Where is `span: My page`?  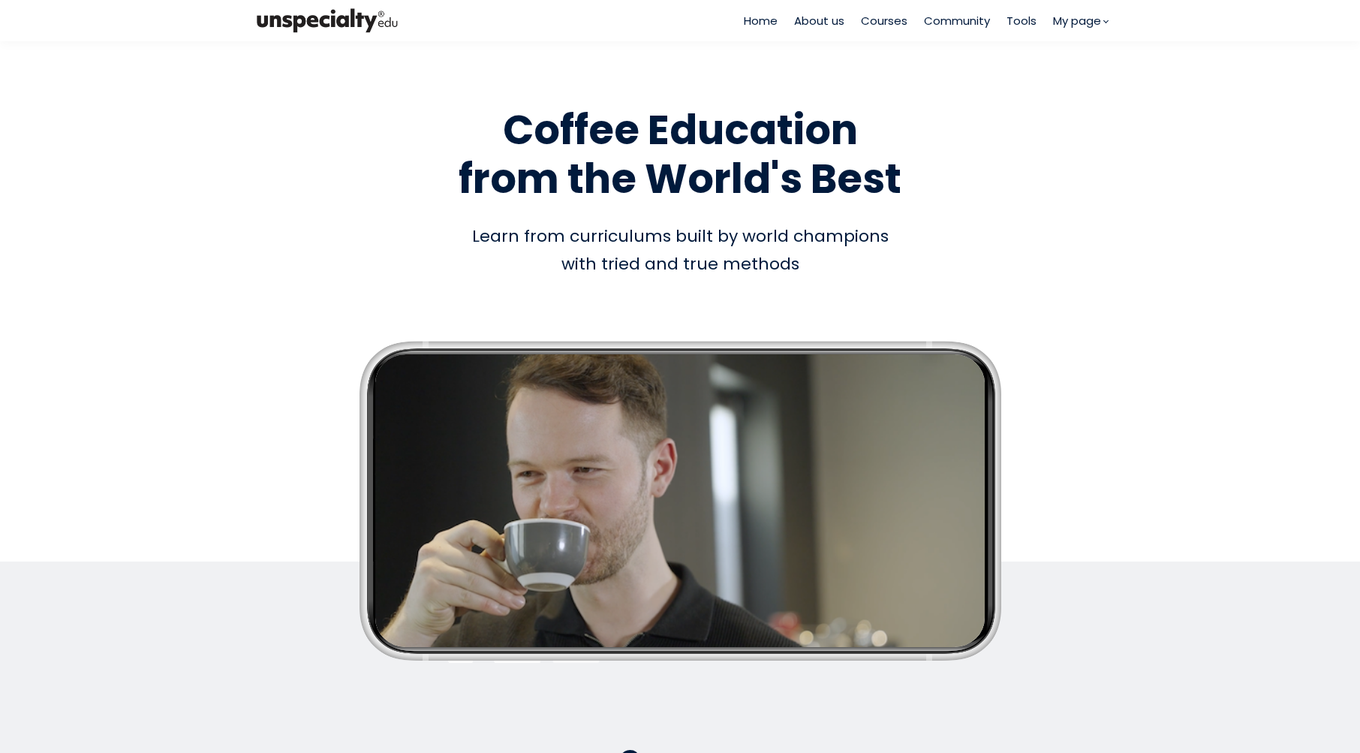 span: My page is located at coordinates (1077, 20).